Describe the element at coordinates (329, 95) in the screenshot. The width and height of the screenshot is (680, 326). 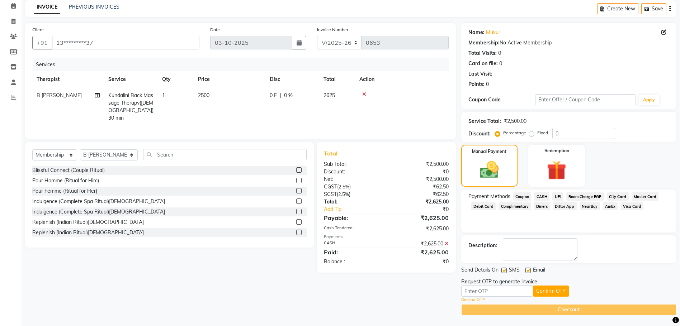
I see `span: 2625` at that location.